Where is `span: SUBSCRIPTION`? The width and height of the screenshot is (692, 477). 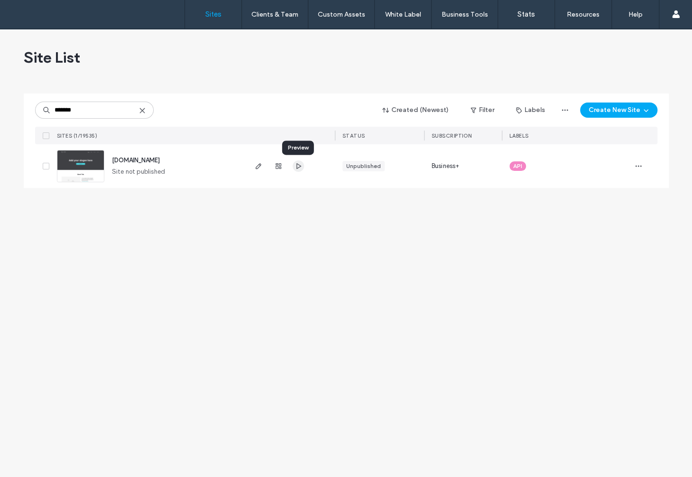 span: SUBSCRIPTION is located at coordinates (451, 136).